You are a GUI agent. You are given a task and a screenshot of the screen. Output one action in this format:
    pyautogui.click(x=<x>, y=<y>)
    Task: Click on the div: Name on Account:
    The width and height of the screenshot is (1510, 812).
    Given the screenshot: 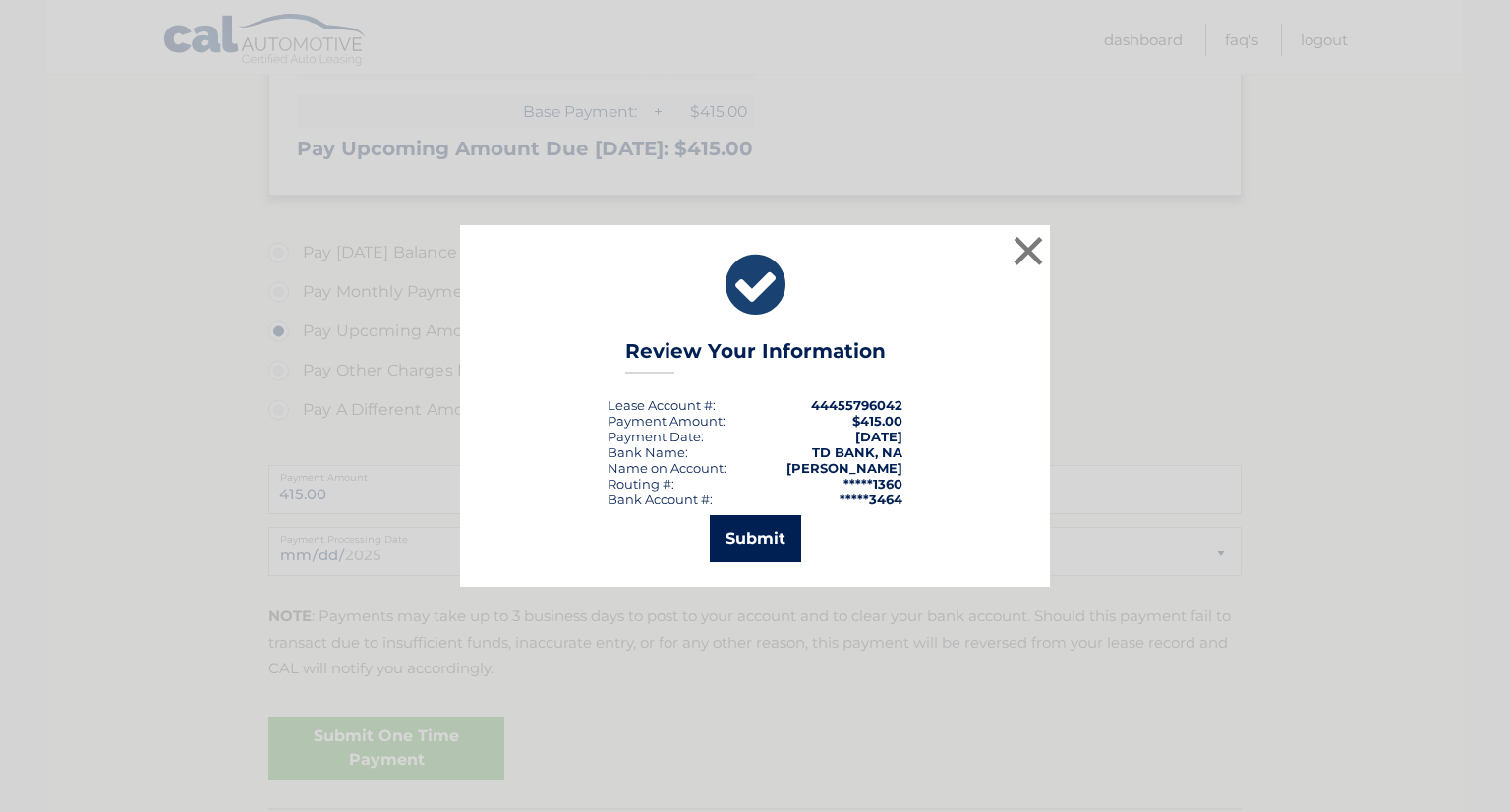 What is the action you would take?
    pyautogui.click(x=666, y=468)
    